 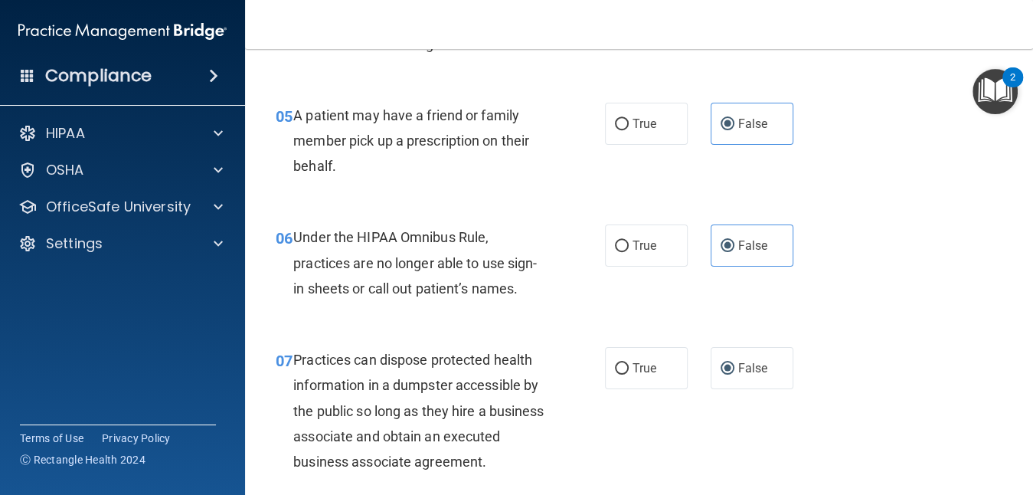 What do you see at coordinates (51, 438) in the screenshot?
I see `a: Terms of Use` at bounding box center [51, 438].